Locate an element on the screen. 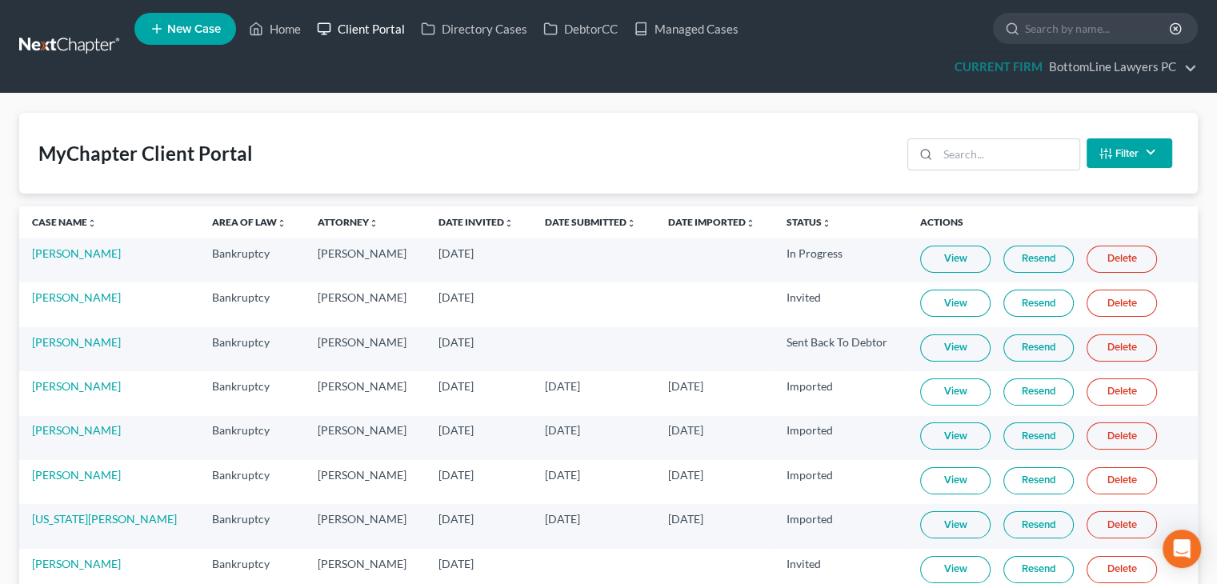 The height and width of the screenshot is (584, 1217). a: Area of Lawunfold_more is located at coordinates (249, 222).